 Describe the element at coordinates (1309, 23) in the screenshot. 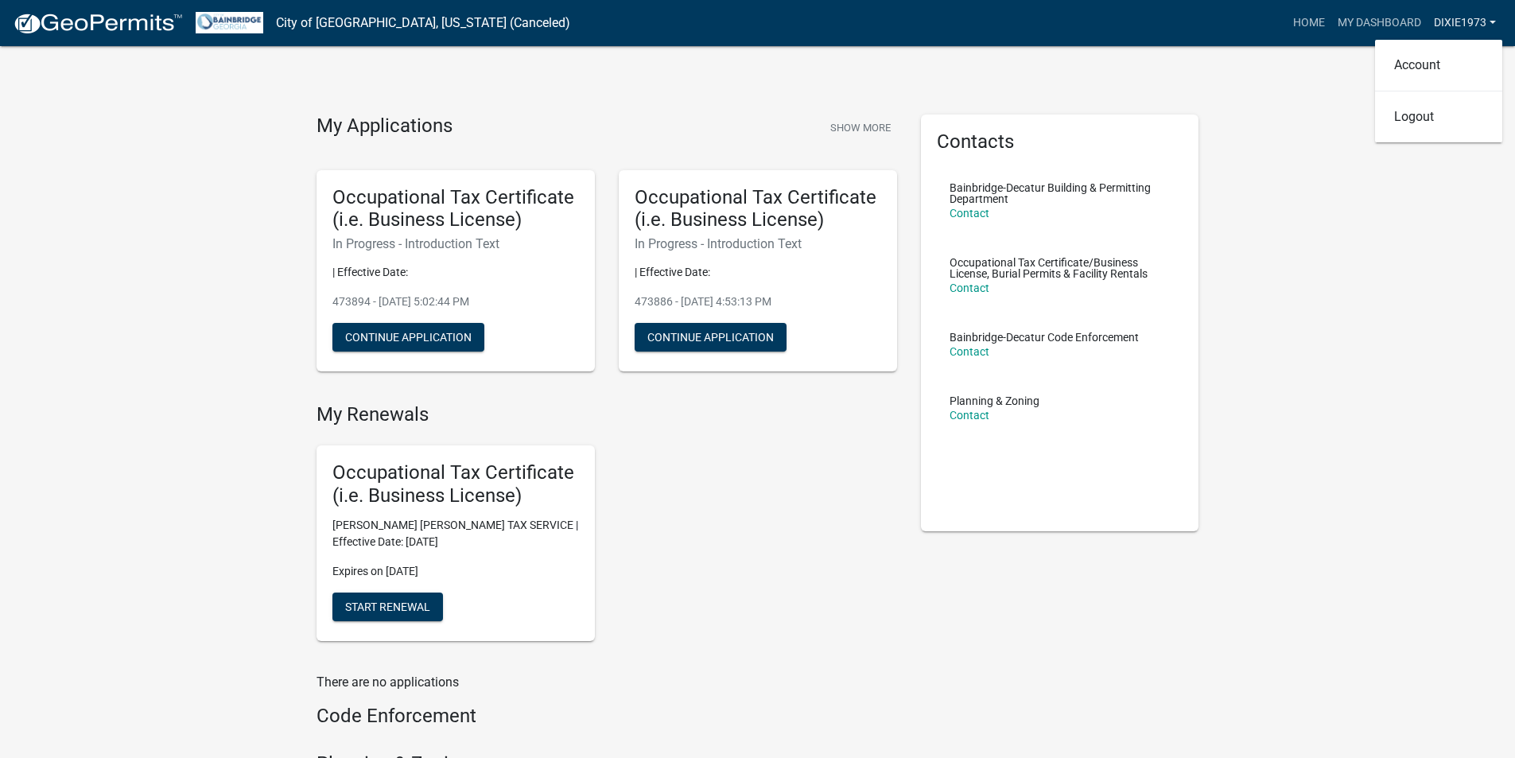

I see `a: Home` at that location.